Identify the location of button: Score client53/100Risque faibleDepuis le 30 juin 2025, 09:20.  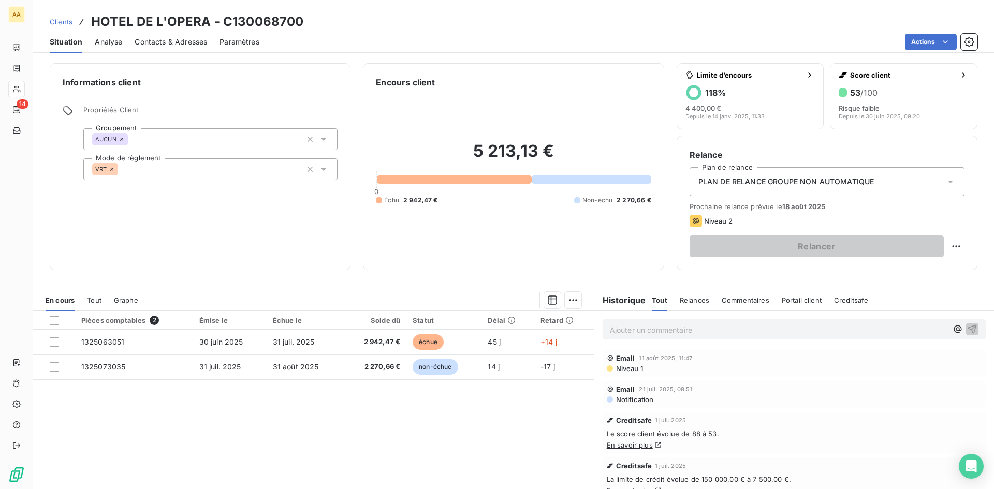
(903, 96).